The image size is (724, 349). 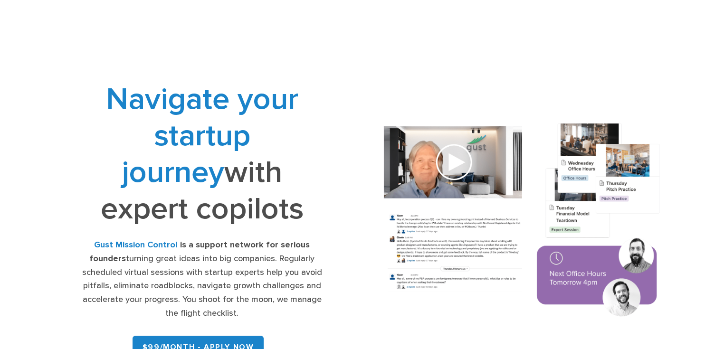 I want to click on strong: is a support network for serious founders, so click(x=199, y=252).